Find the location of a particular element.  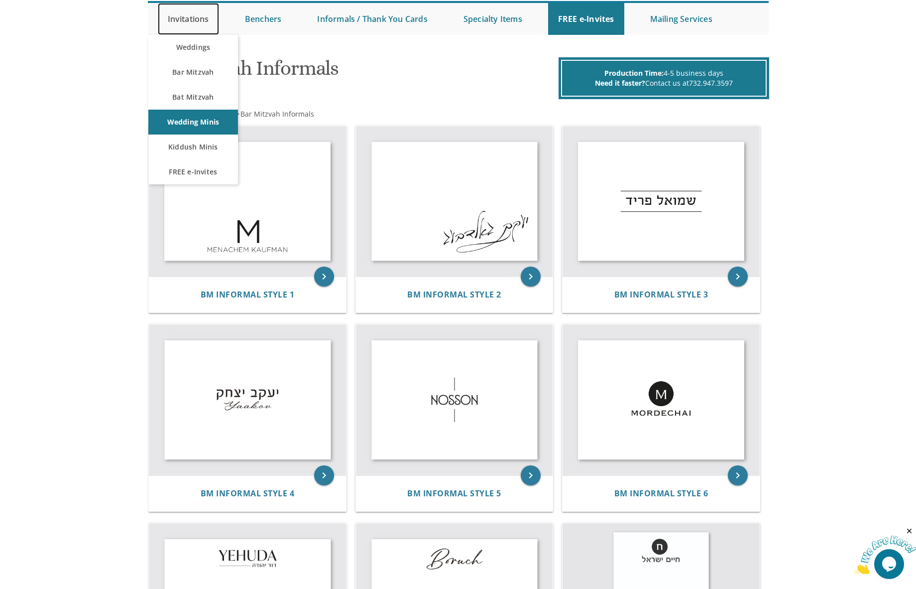

a: BM Informal Style 1 is located at coordinates (248, 294).